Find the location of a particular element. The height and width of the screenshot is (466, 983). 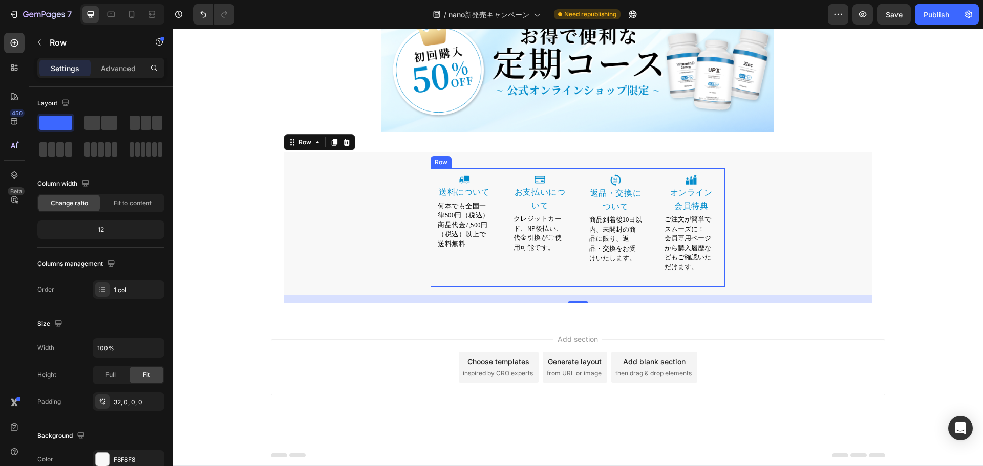

p: 7 is located at coordinates (69, 14).